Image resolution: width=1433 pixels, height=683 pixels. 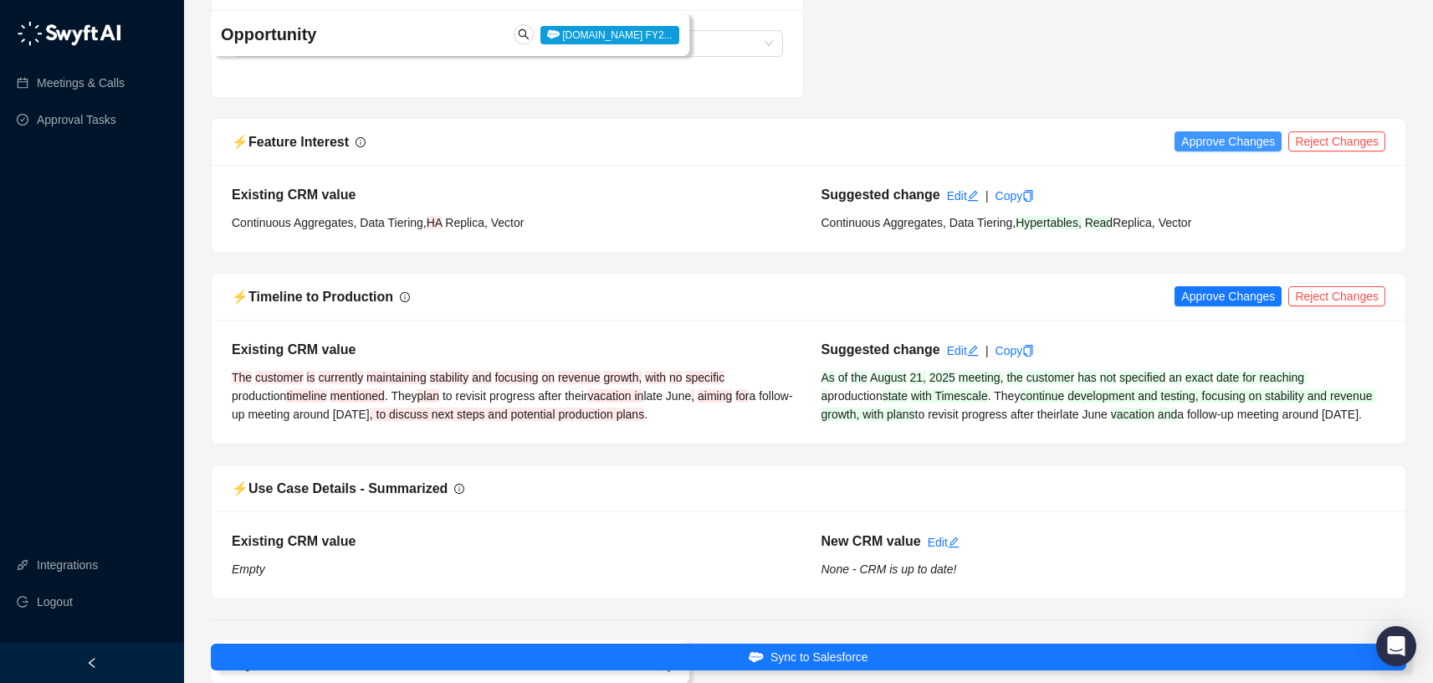 I want to click on div: Open Intercom Messenger, so click(x=1396, y=646).